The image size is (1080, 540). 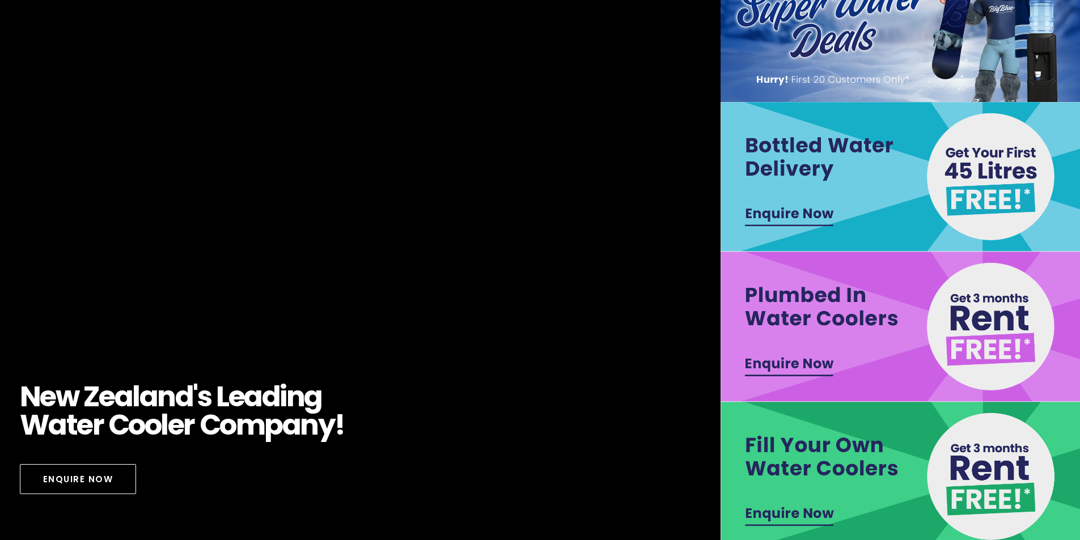 What do you see at coordinates (91, 397) in the screenshot?
I see `span: Z` at bounding box center [91, 397].